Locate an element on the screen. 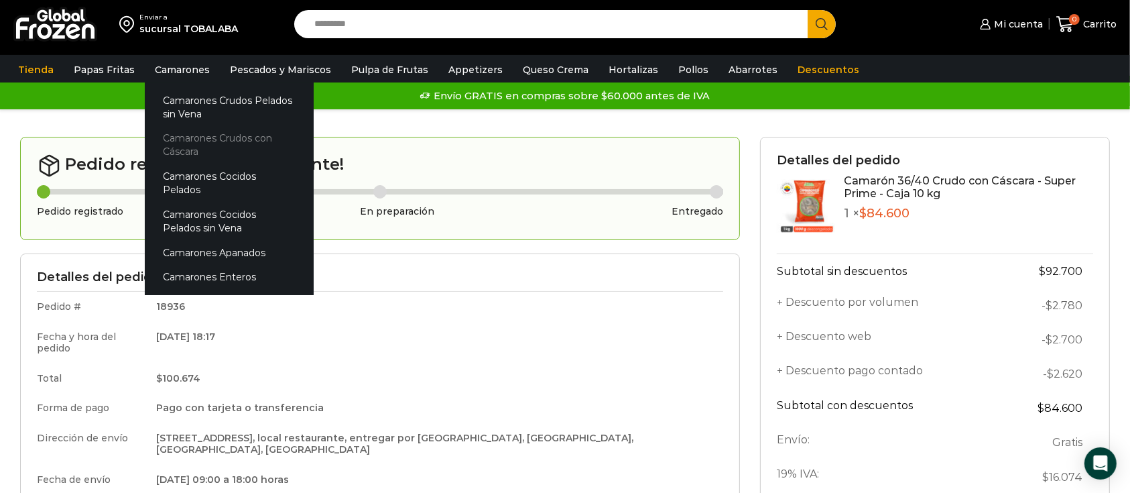  td: Gratis is located at coordinates (1042, 442).